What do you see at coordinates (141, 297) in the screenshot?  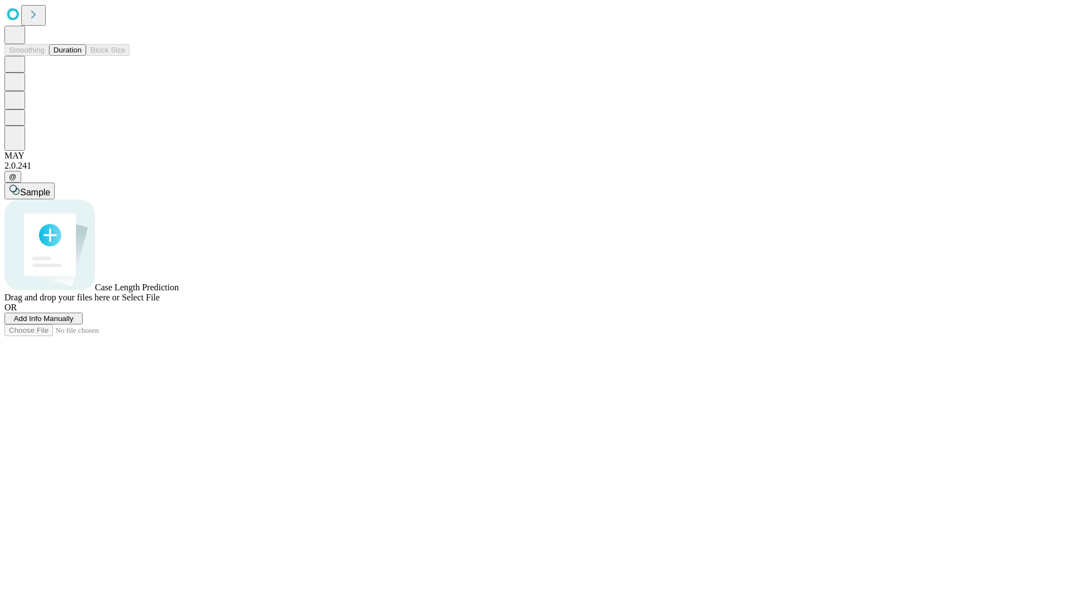 I see `span: Select File` at bounding box center [141, 297].